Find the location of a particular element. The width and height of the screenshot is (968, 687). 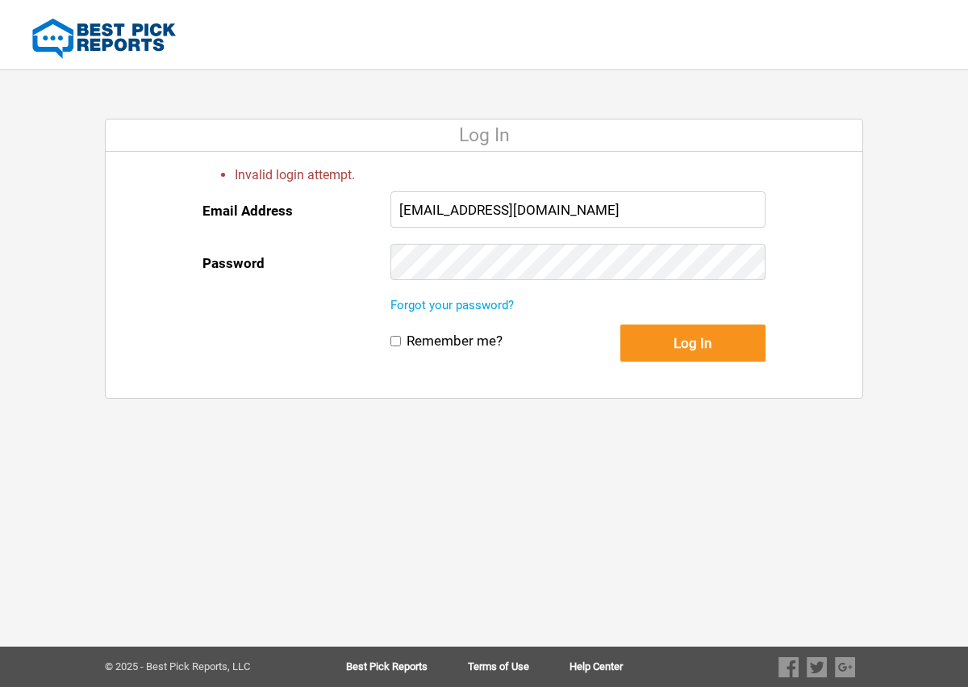

div: Log In is located at coordinates (484, 136).